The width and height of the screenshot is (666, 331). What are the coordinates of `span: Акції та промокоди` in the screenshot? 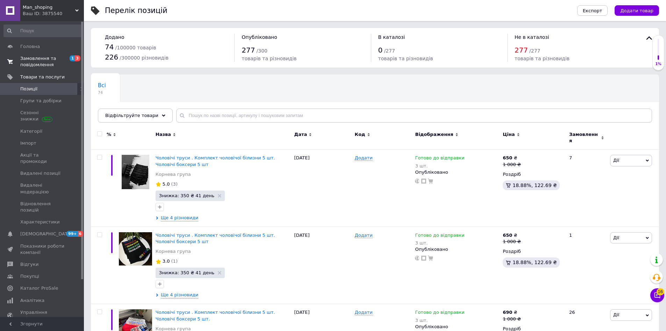 It's located at (42, 158).